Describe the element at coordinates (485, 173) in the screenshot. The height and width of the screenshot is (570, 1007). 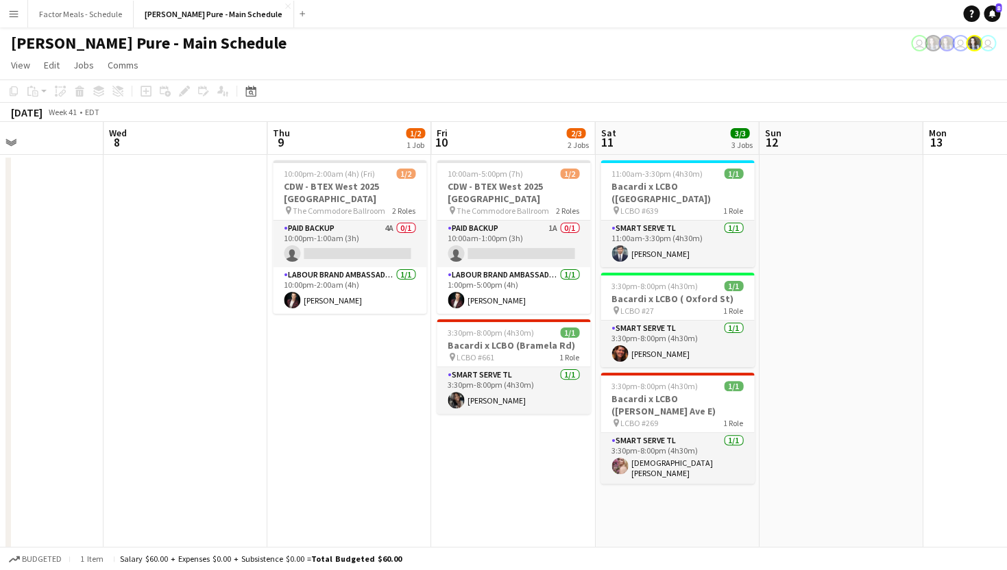
I see `span: 10:00am-5:00pm (7h)` at that location.